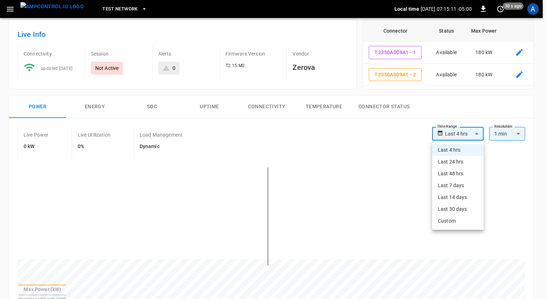 The width and height of the screenshot is (547, 299). I want to click on li: Last 24 hrs, so click(458, 161).